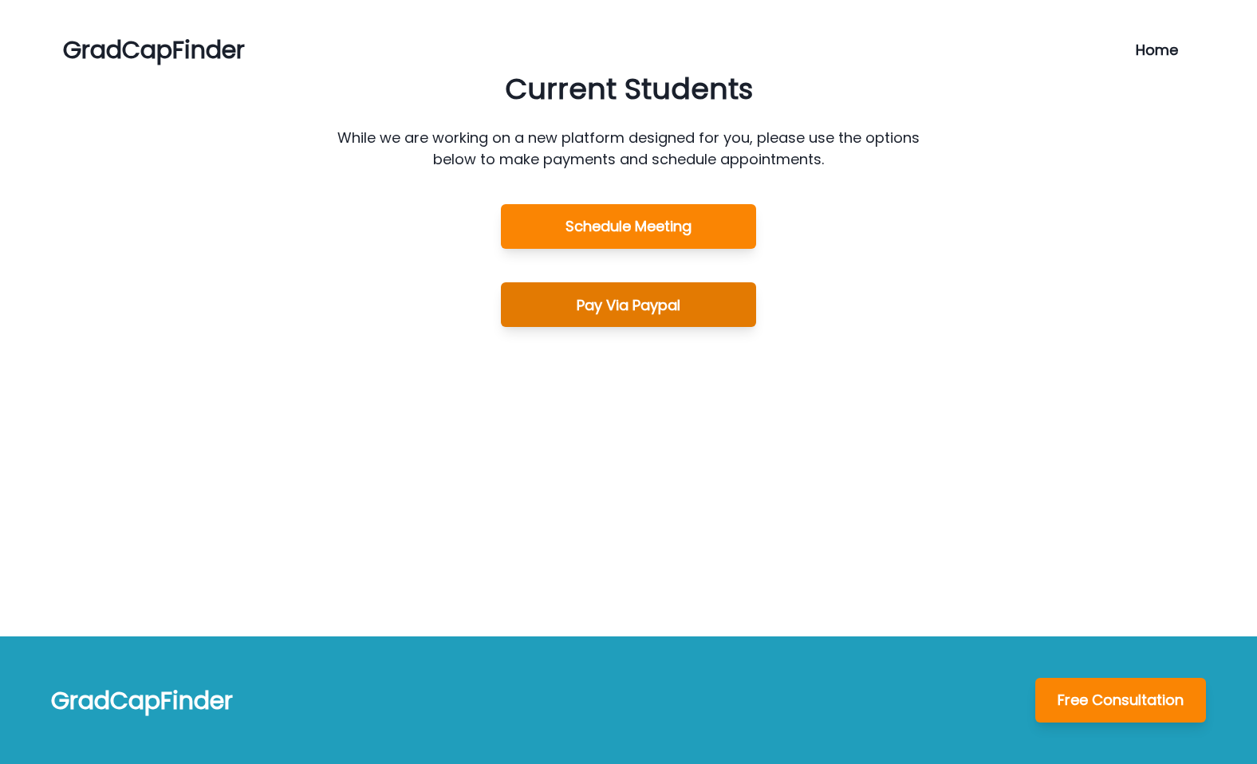 The image size is (1257, 764). I want to click on p: GradCapFinder, so click(142, 700).